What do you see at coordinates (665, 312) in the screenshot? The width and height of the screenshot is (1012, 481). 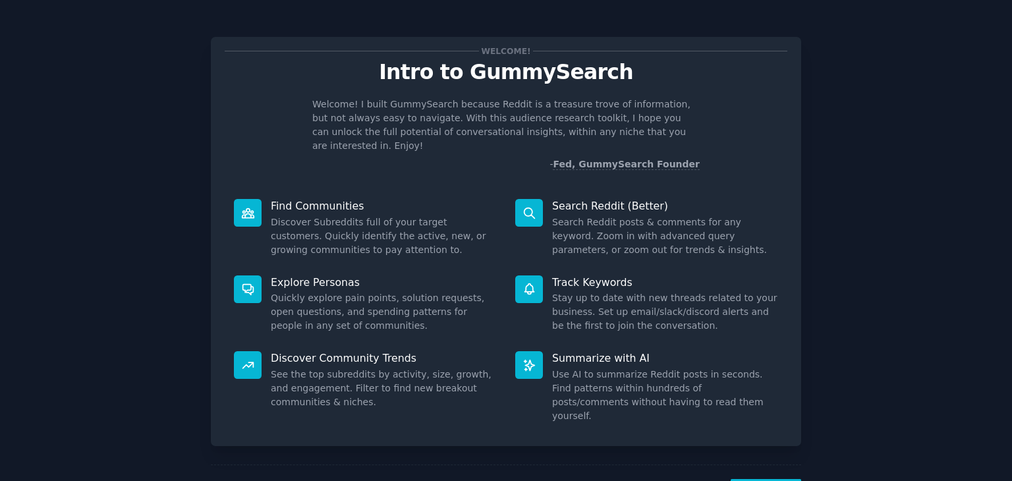 I see `dd: Stay up to date with new threads related to your business. Set up email/slack/discord alerts and ...` at bounding box center [665, 312].